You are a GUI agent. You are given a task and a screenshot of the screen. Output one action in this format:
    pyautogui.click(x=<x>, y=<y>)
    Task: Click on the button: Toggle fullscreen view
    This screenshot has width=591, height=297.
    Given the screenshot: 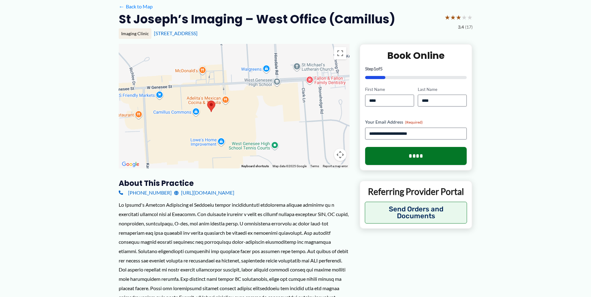 What is the action you would take?
    pyautogui.click(x=340, y=53)
    